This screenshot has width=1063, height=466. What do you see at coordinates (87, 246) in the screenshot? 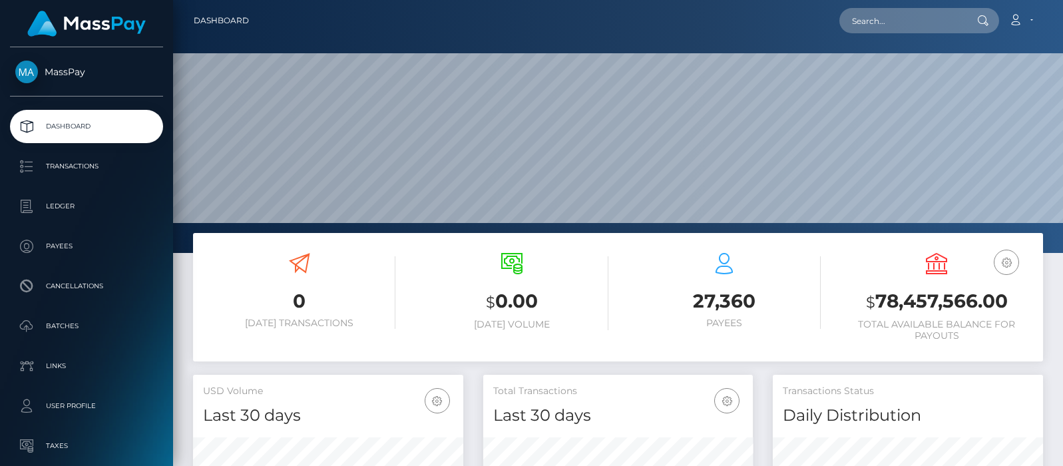
I see `a: Payees` at bounding box center [87, 246].